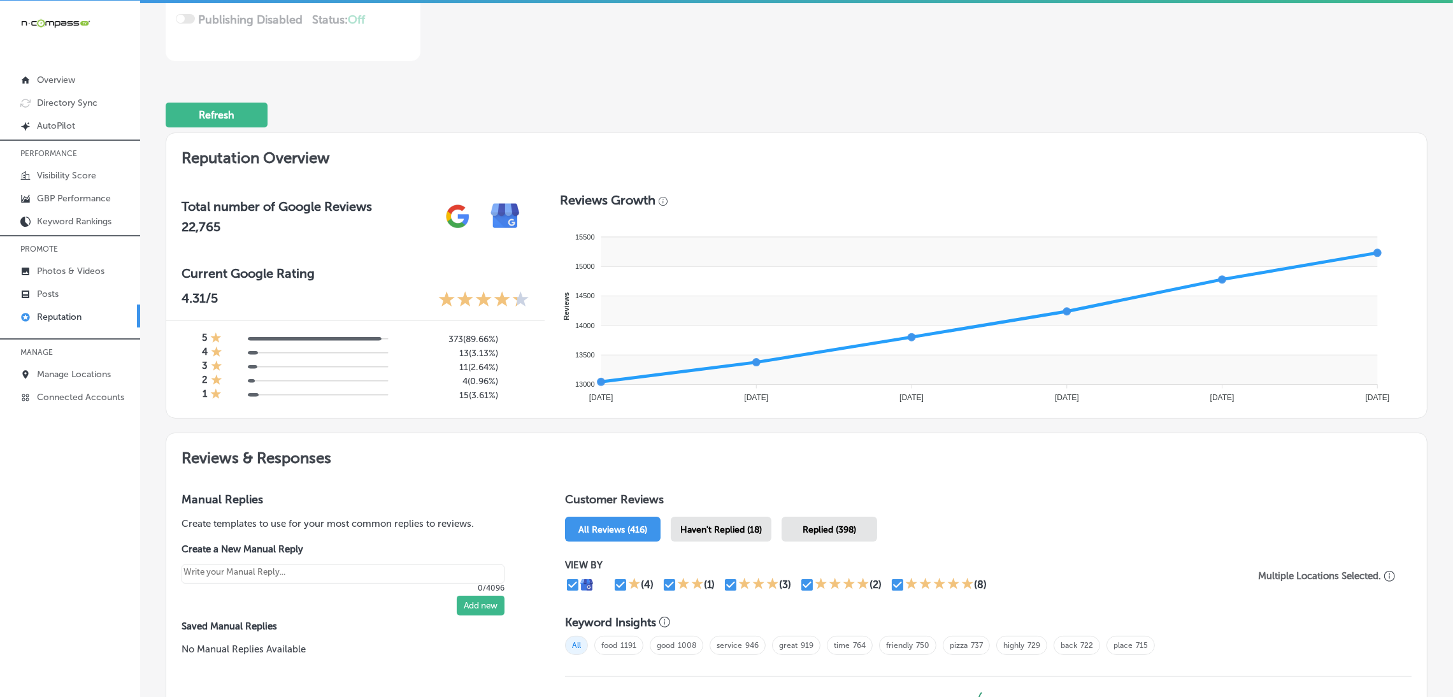  Describe the element at coordinates (796, 455) in the screenshot. I see `h2: Reviews & Responses` at that location.